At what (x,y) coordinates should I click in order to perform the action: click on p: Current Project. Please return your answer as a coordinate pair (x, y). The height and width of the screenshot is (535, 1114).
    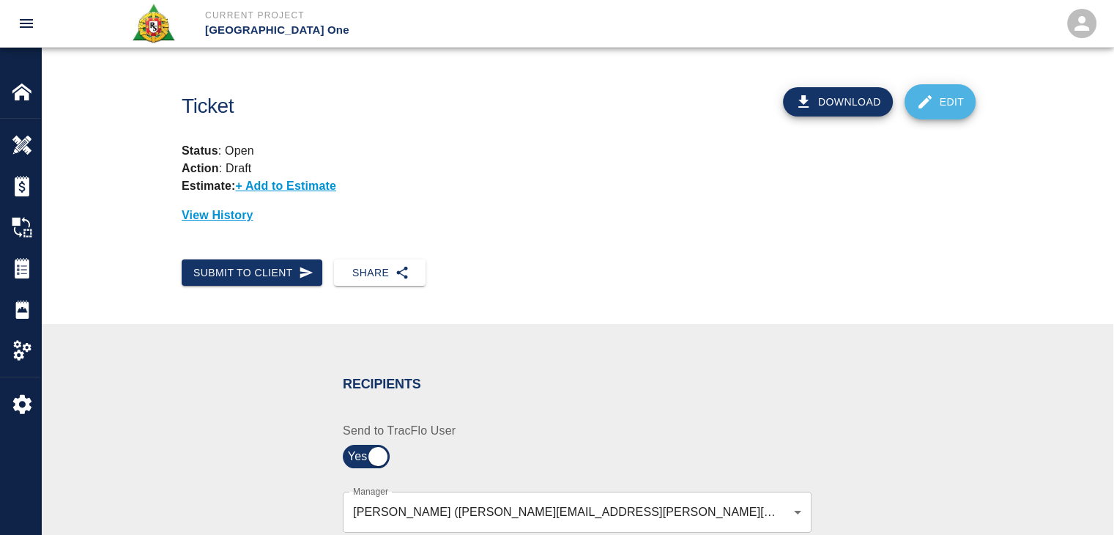
    Looking at the image, I should click on (420, 15).